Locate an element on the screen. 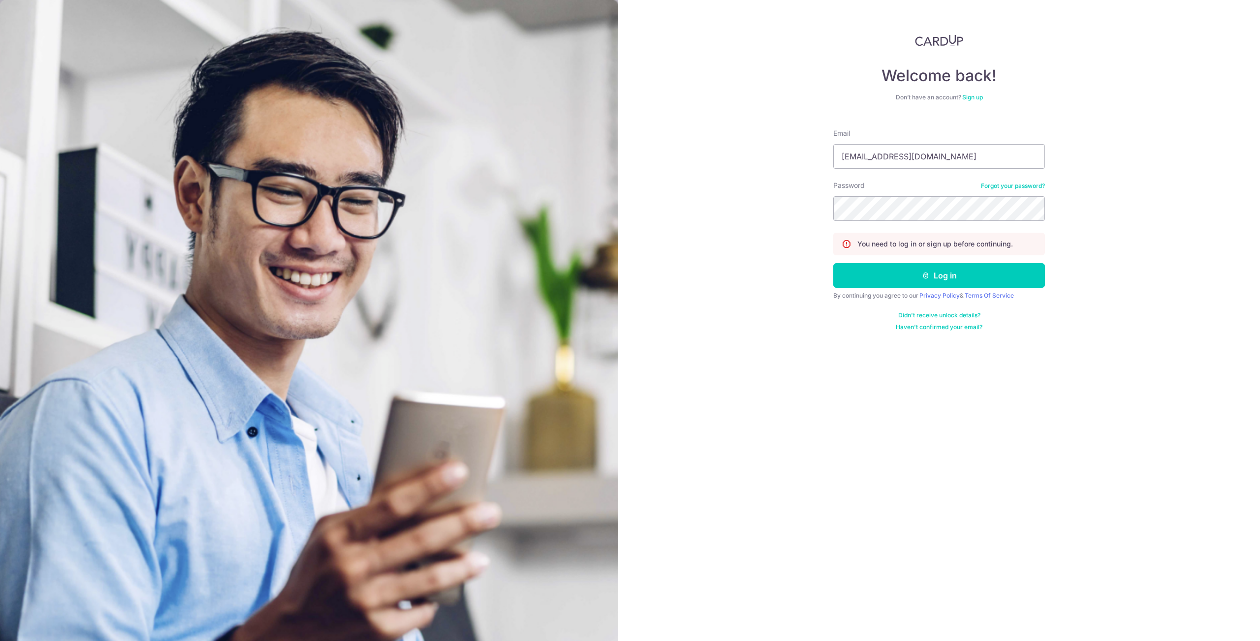 The height and width of the screenshot is (641, 1260). a: Privacy Policy is located at coordinates (940, 295).